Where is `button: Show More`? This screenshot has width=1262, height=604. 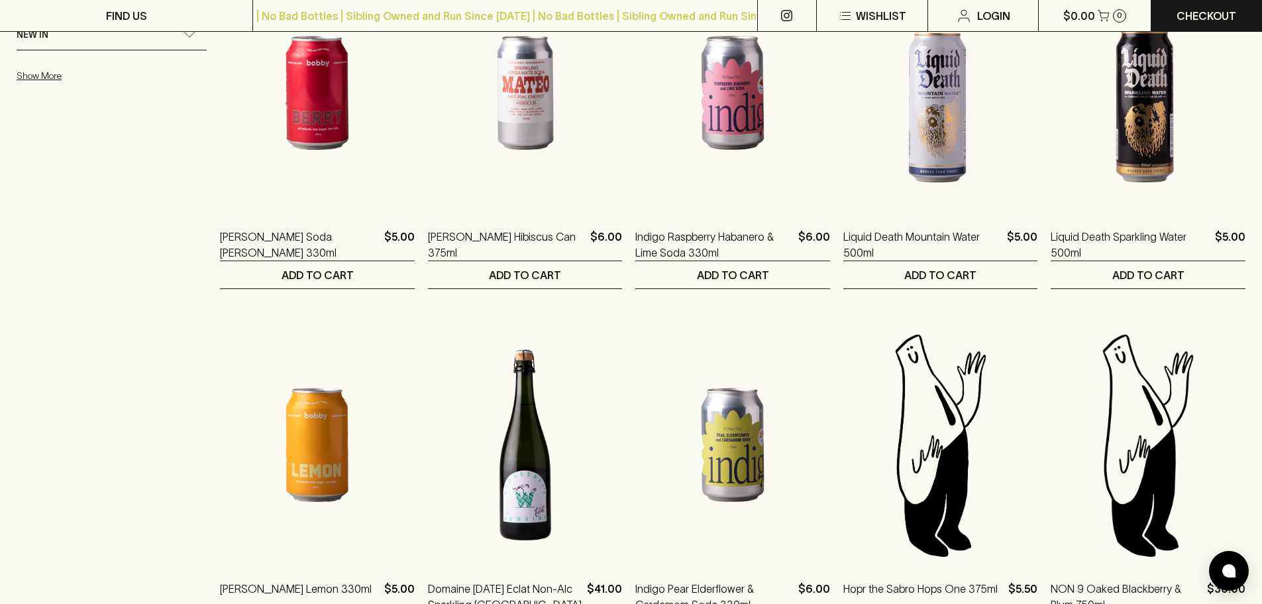
button: Show More is located at coordinates (103, 76).